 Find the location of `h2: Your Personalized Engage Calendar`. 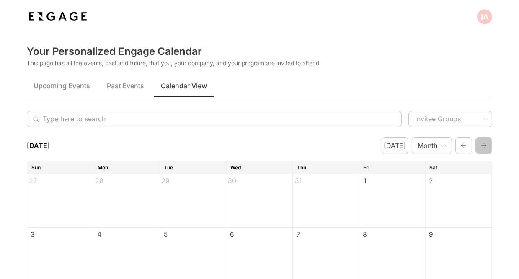

h2: Your Personalized Engage Calendar is located at coordinates (259, 51).